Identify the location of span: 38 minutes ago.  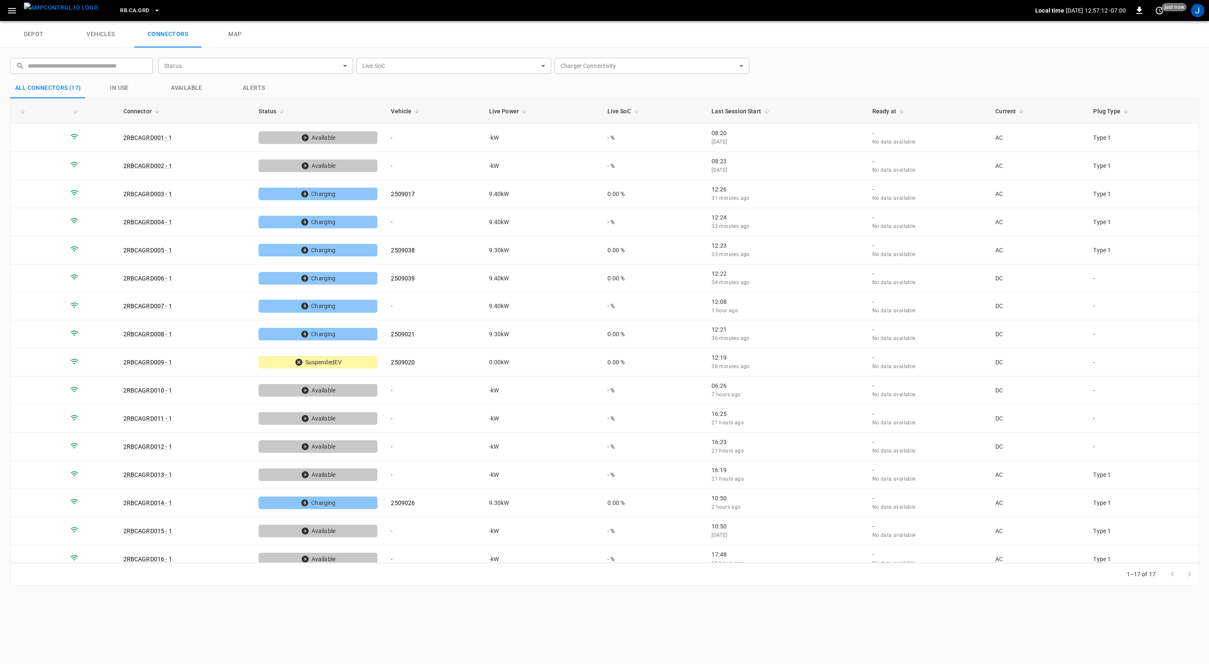
(731, 367).